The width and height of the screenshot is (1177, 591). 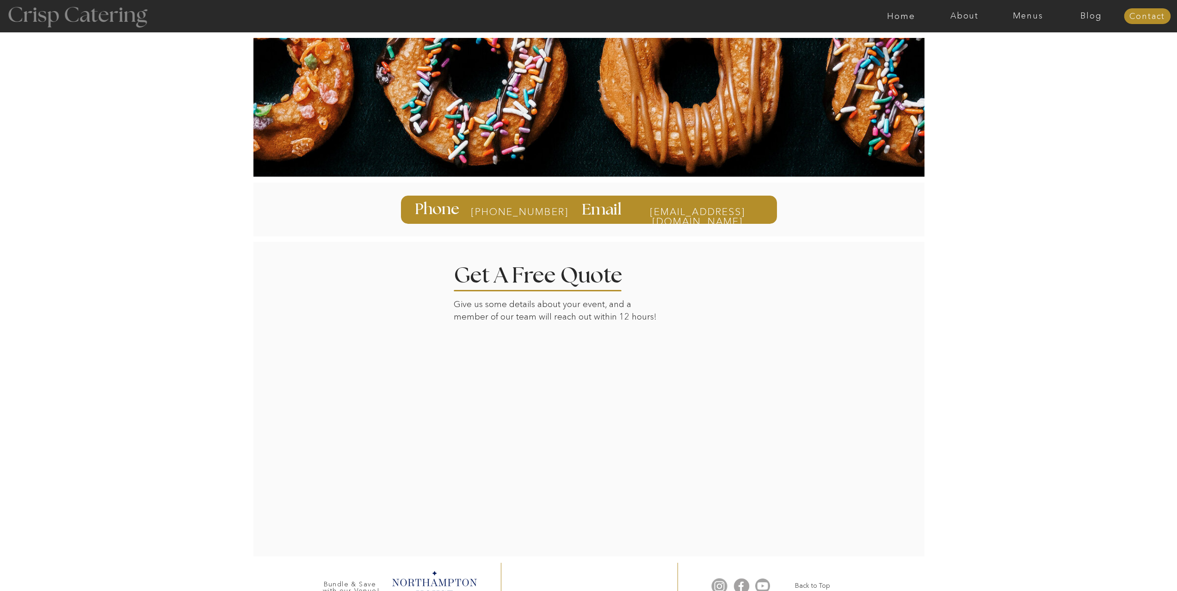 What do you see at coordinates (901, 16) in the screenshot?
I see `a: Home` at bounding box center [901, 16].